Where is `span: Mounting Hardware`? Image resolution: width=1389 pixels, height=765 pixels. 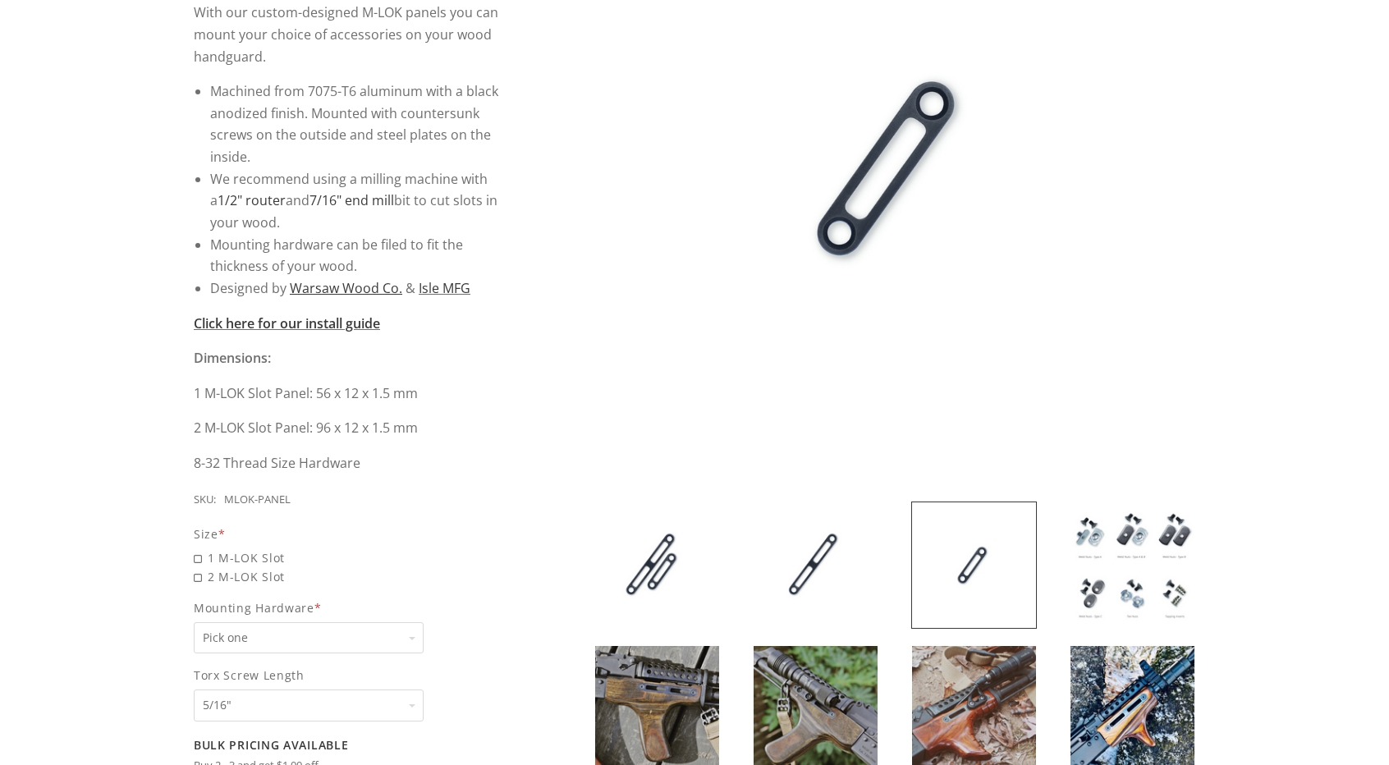
span: Mounting Hardware is located at coordinates (351, 608).